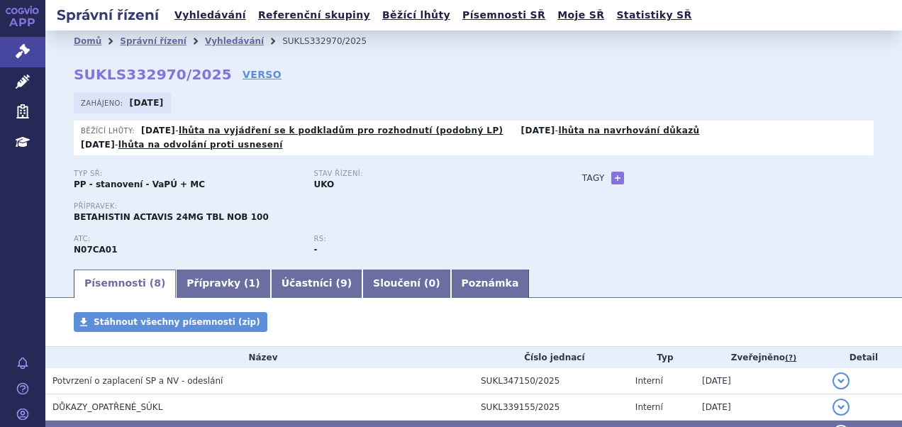 Image resolution: width=902 pixels, height=427 pixels. I want to click on a: Stáhnout všechny písemnosti (zip), so click(170, 322).